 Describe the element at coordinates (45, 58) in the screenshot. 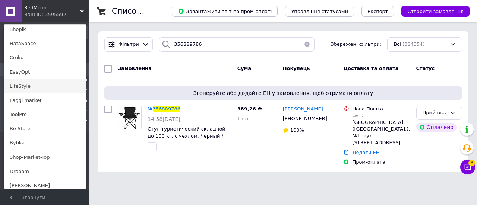

I see `a: Croko` at that location.